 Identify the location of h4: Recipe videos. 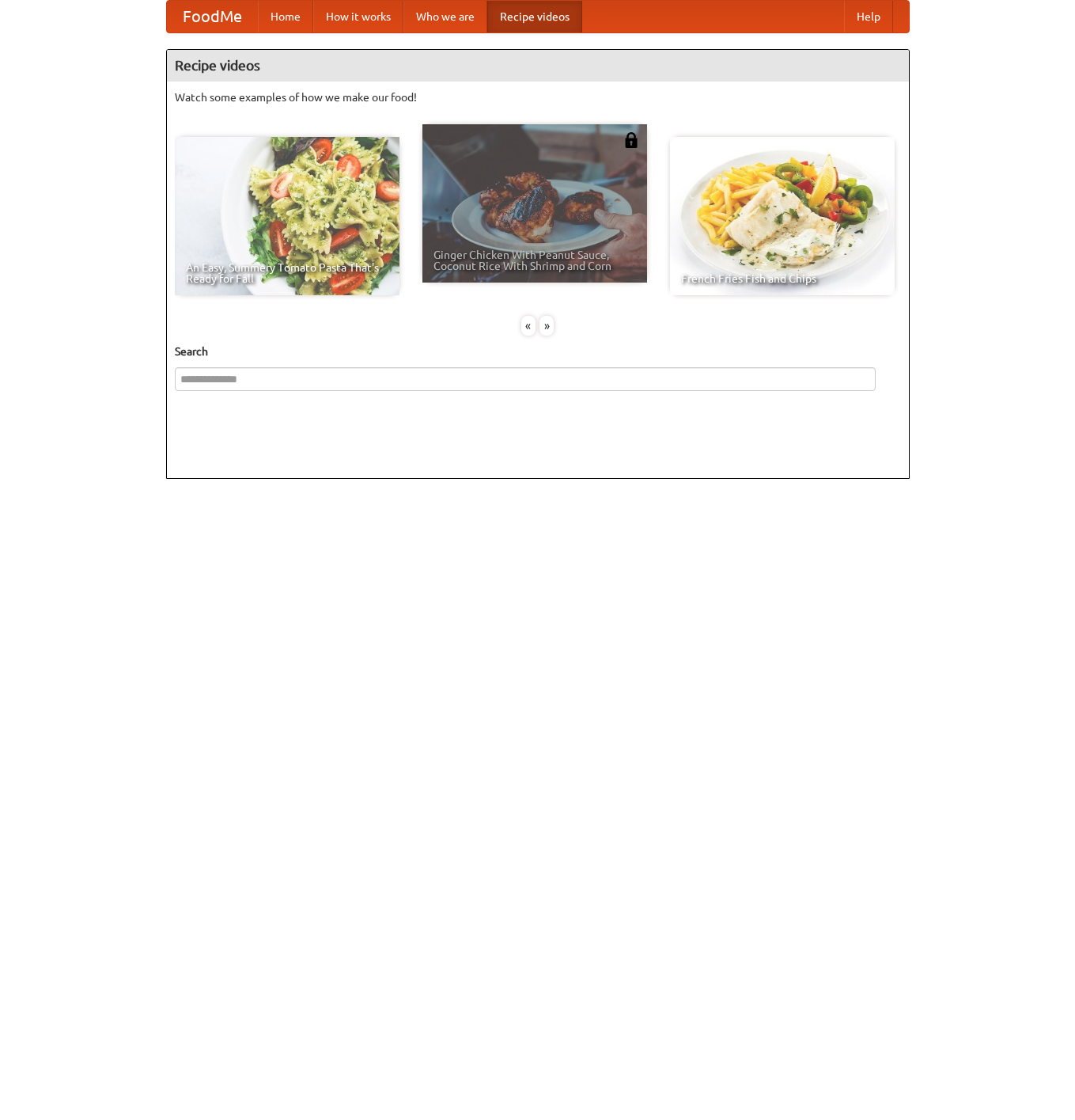
(538, 66).